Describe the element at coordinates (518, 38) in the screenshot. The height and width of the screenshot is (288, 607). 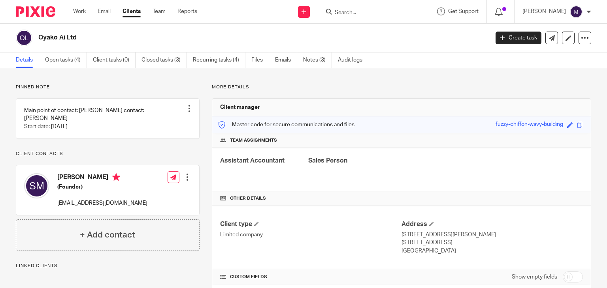
I see `a: Create task` at that location.